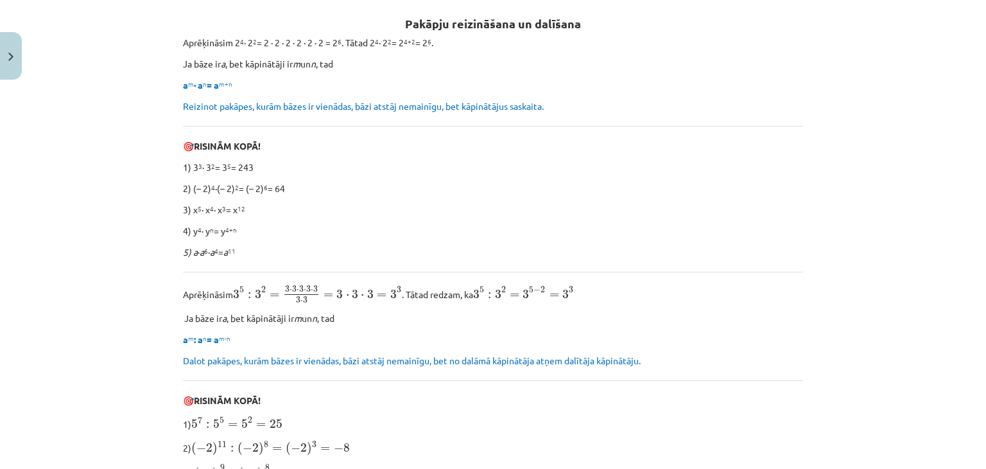  I want to click on i: n, so click(313, 64).